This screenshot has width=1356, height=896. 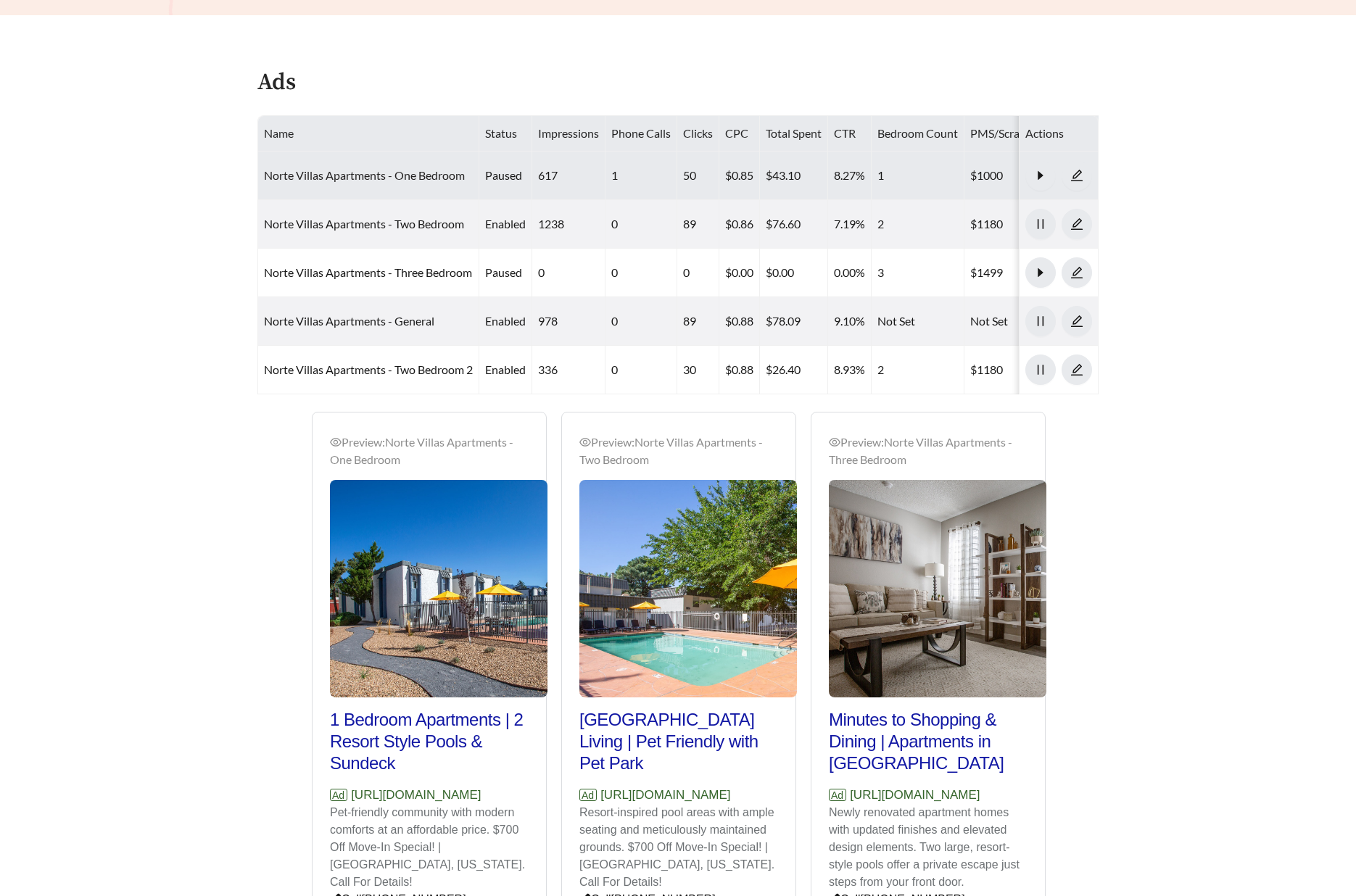 I want to click on td: 978, so click(x=568, y=321).